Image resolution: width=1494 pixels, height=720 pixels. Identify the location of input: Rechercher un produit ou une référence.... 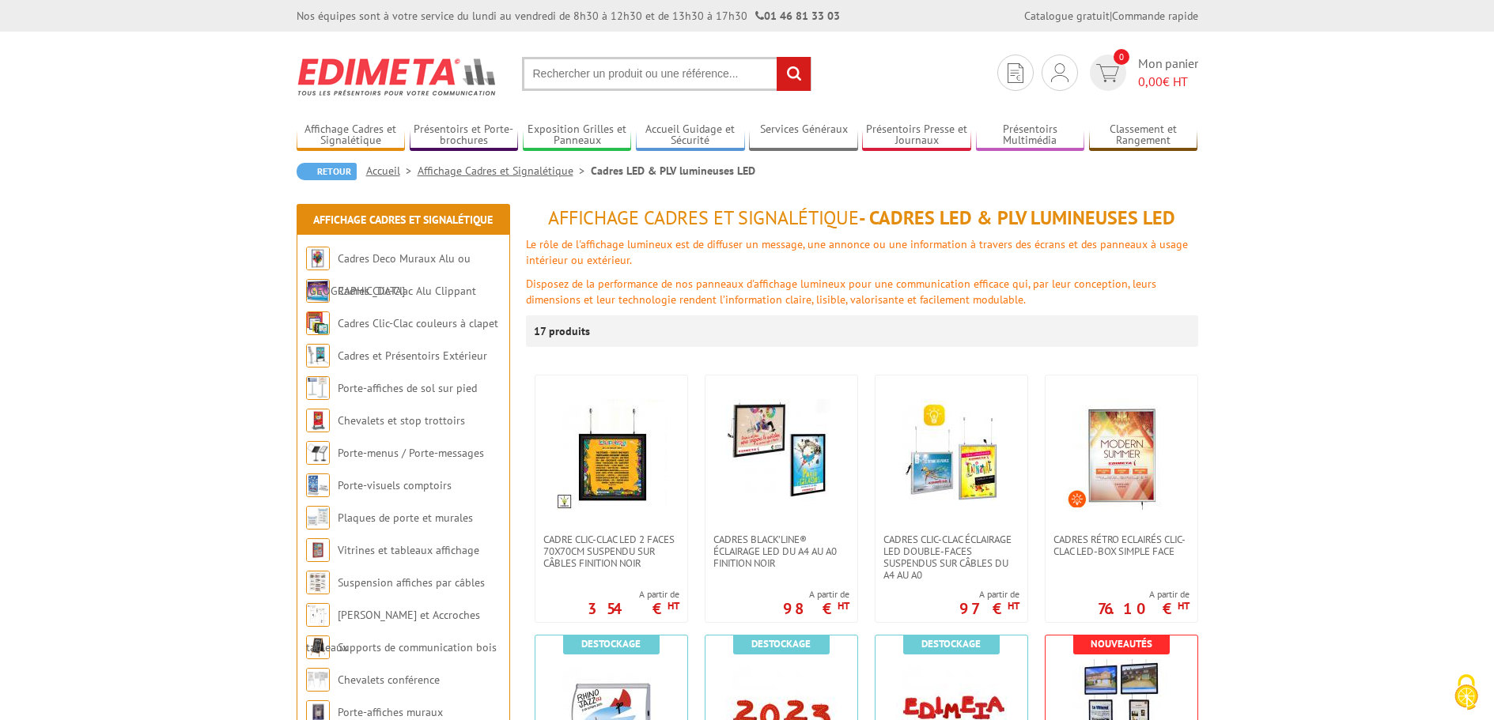
(667, 74).